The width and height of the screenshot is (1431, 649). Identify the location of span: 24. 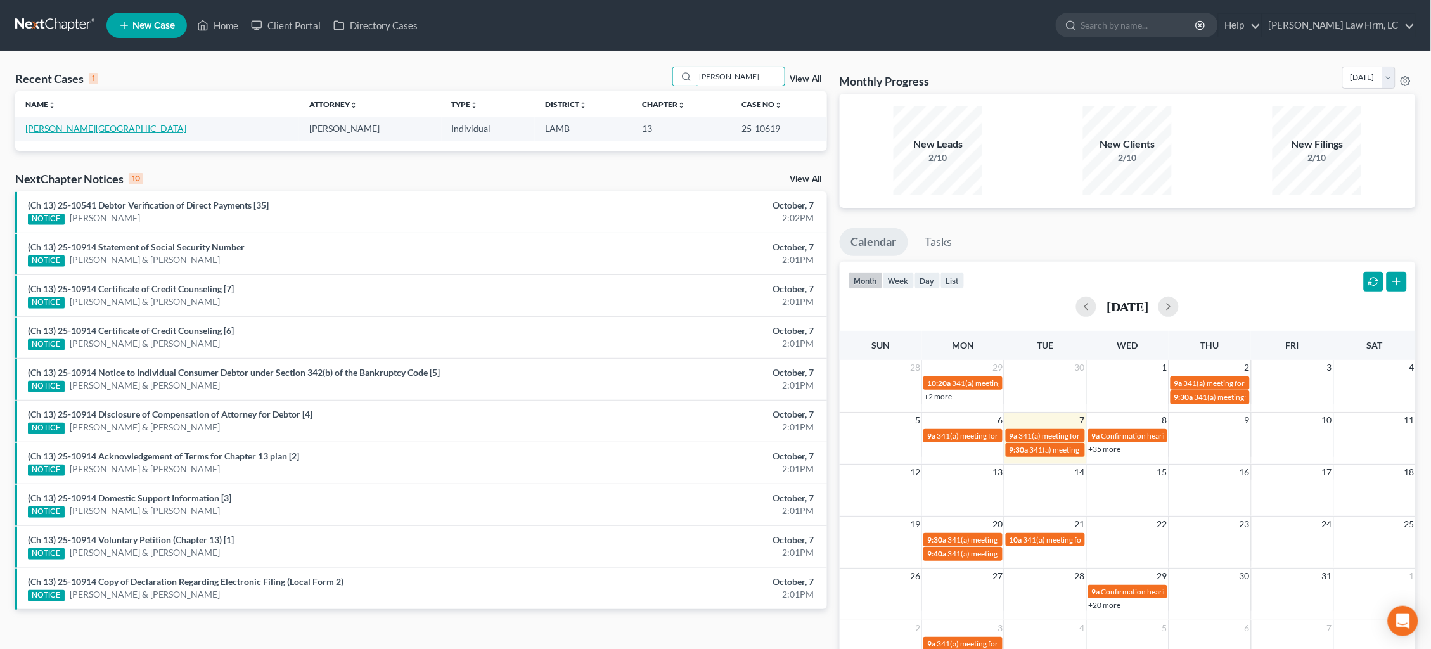
(1327, 524).